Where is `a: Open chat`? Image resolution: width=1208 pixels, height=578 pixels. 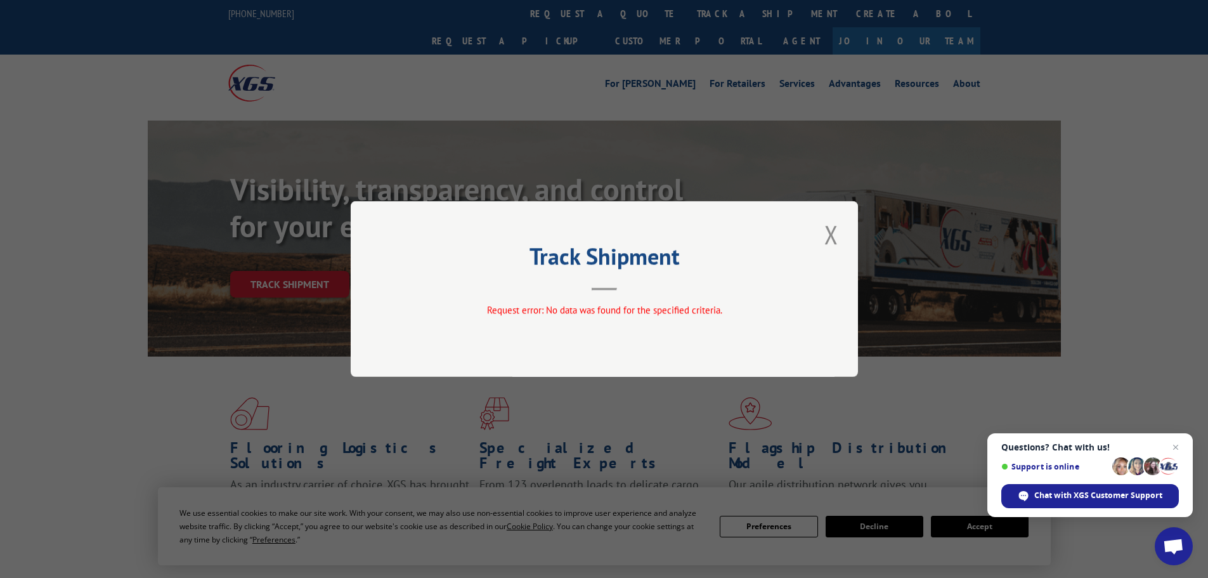
a: Open chat is located at coordinates (1174, 546).